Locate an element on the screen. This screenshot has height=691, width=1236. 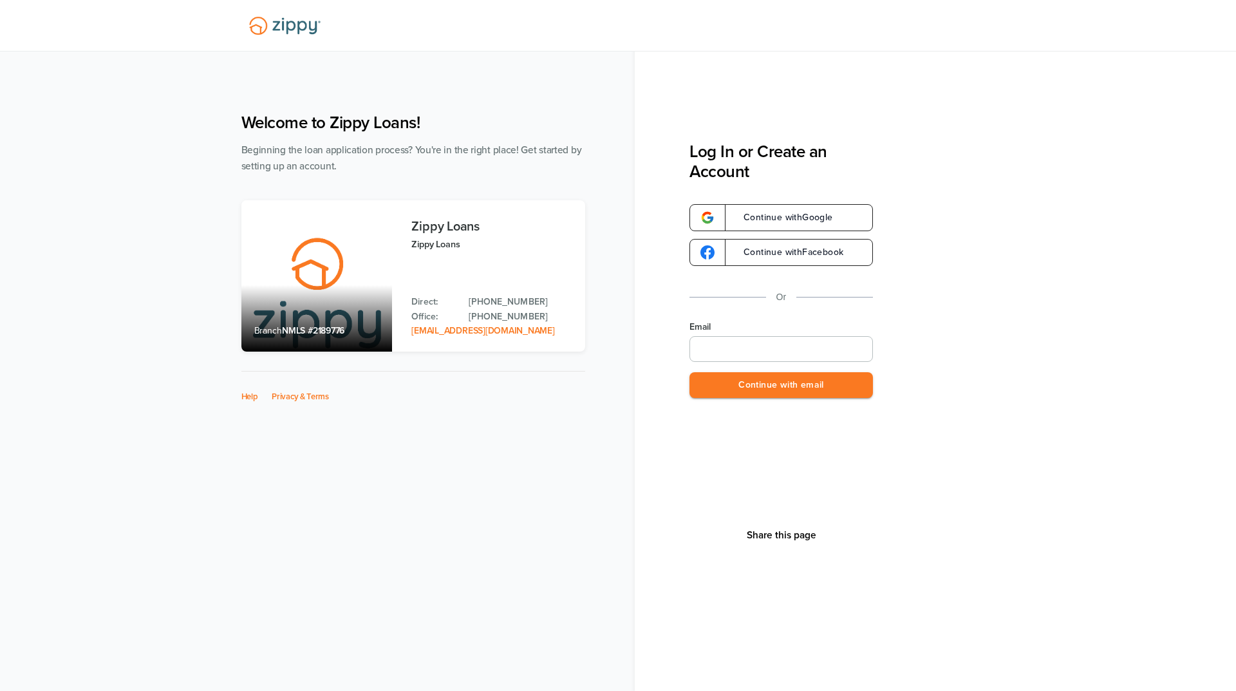
a: Office Phone: 512-975-2947 is located at coordinates (520, 317).